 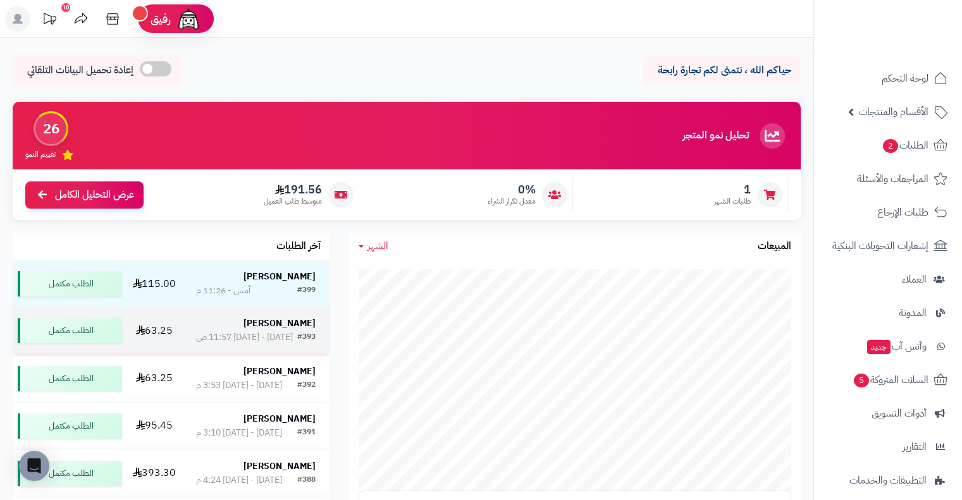 I want to click on img: ai-face.png, so click(x=189, y=19).